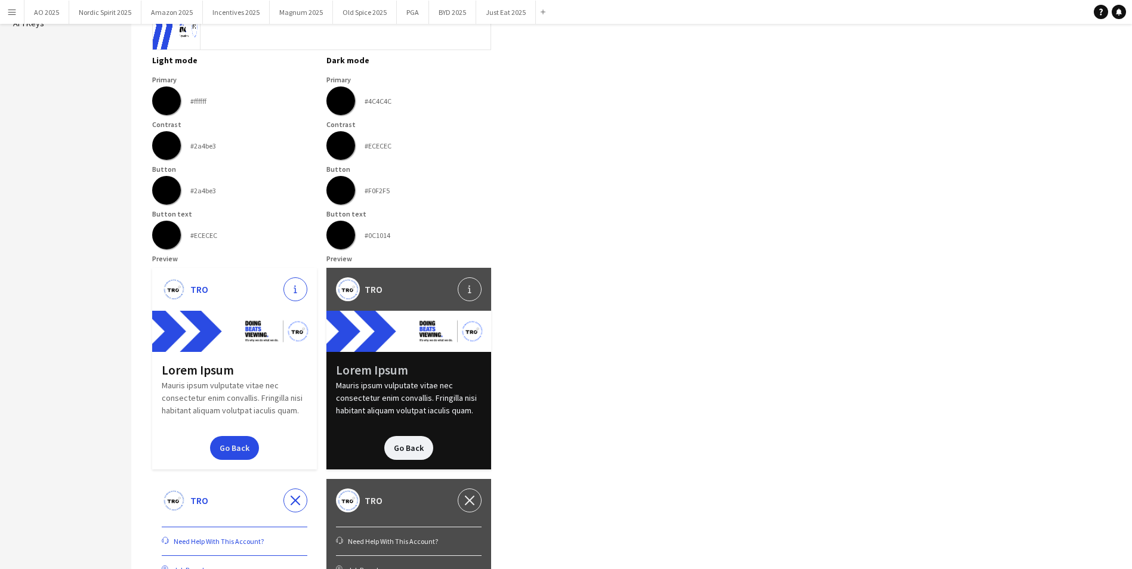  What do you see at coordinates (198, 101) in the screenshot?
I see `div: #ffffff` at bounding box center [198, 101].